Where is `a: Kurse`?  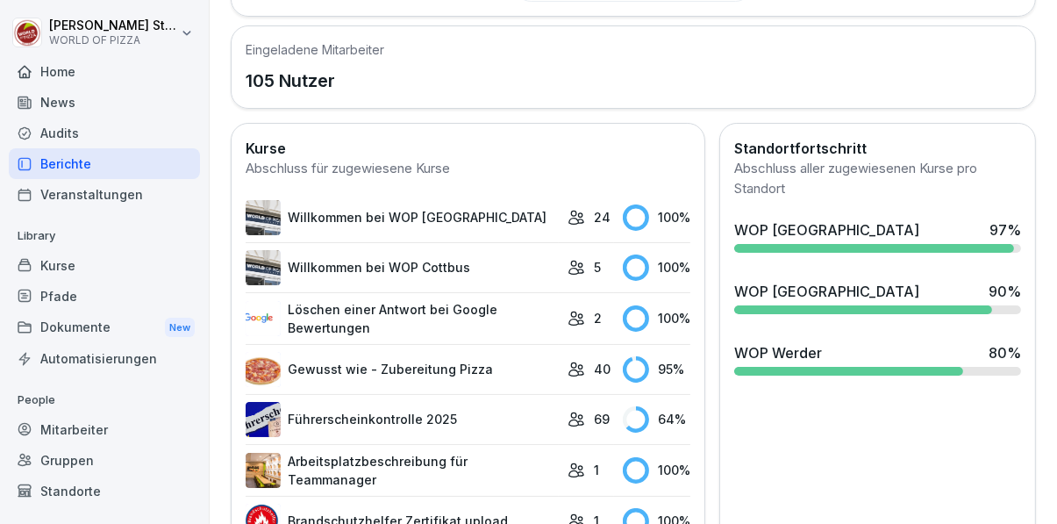
a: Kurse is located at coordinates (104, 265).